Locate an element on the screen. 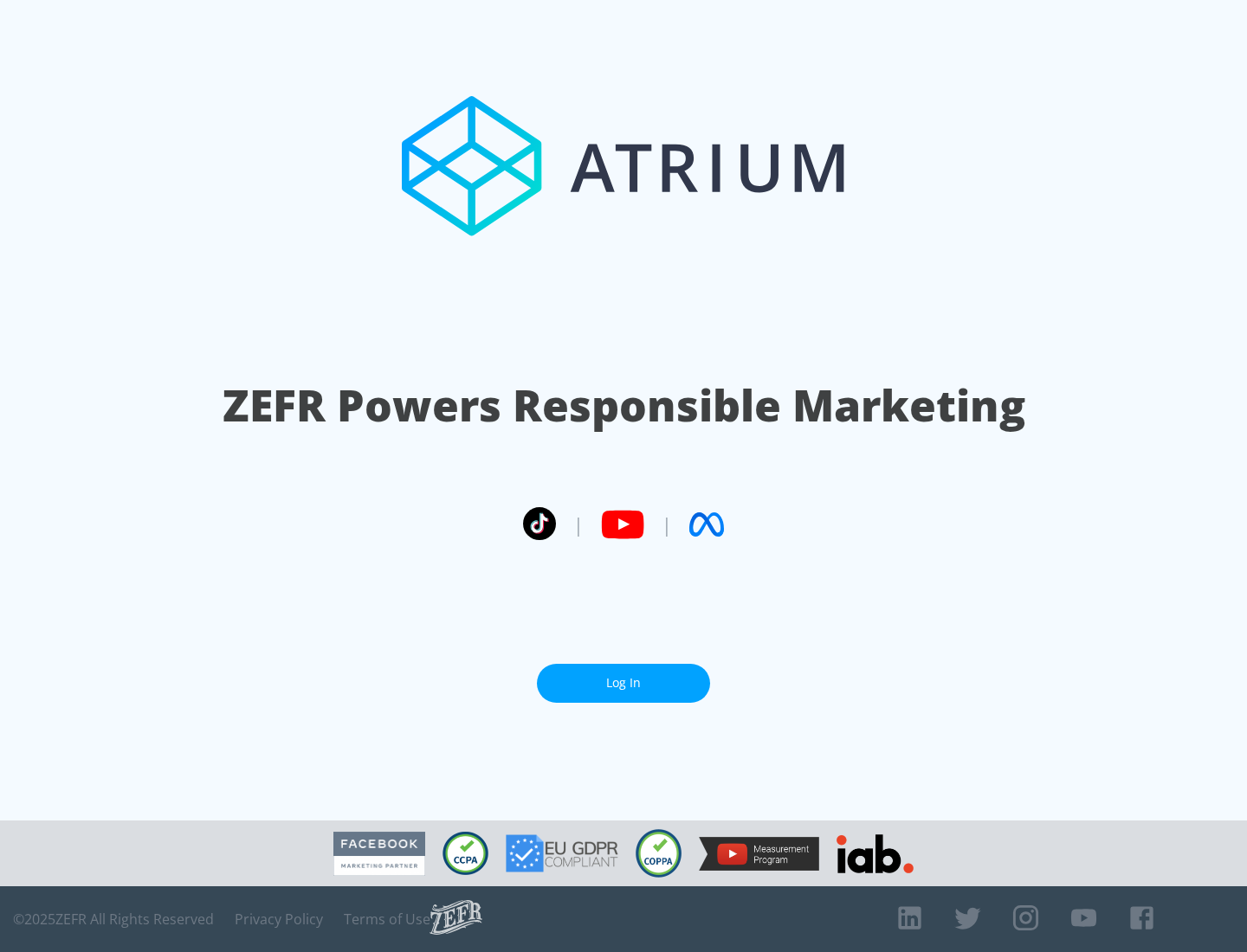 Image resolution: width=1247 pixels, height=952 pixels. img: Facebook Marketing Partner is located at coordinates (379, 853).